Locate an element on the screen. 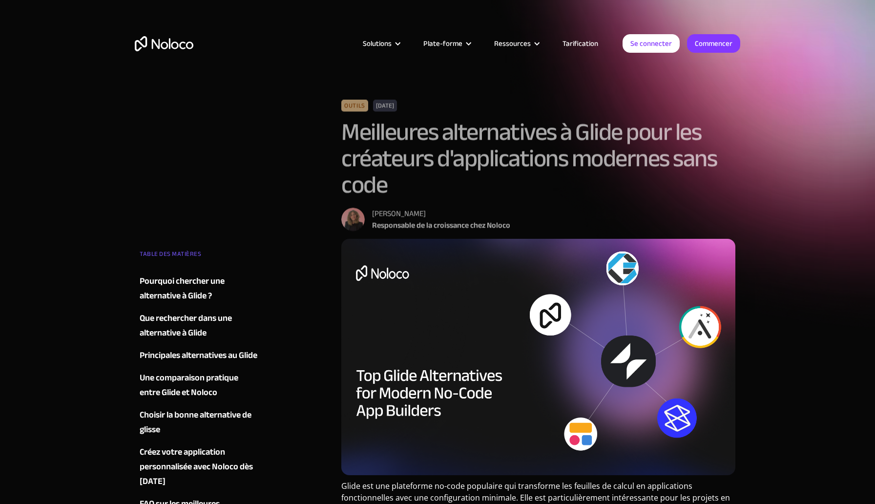 Image resolution: width=875 pixels, height=504 pixels. a: Que rechercher dans une alternative à Glide is located at coordinates (199, 326).